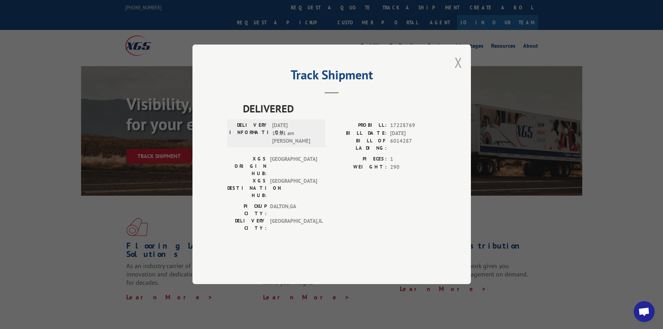  I want to click on h2: Track Shipment, so click(332, 77).